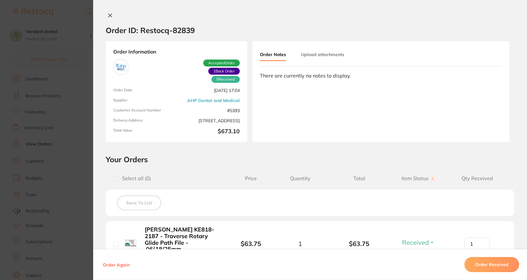 This screenshot has height=280, width=527. What do you see at coordinates (418, 178) in the screenshot?
I see `span: Item Status` at bounding box center [418, 178].